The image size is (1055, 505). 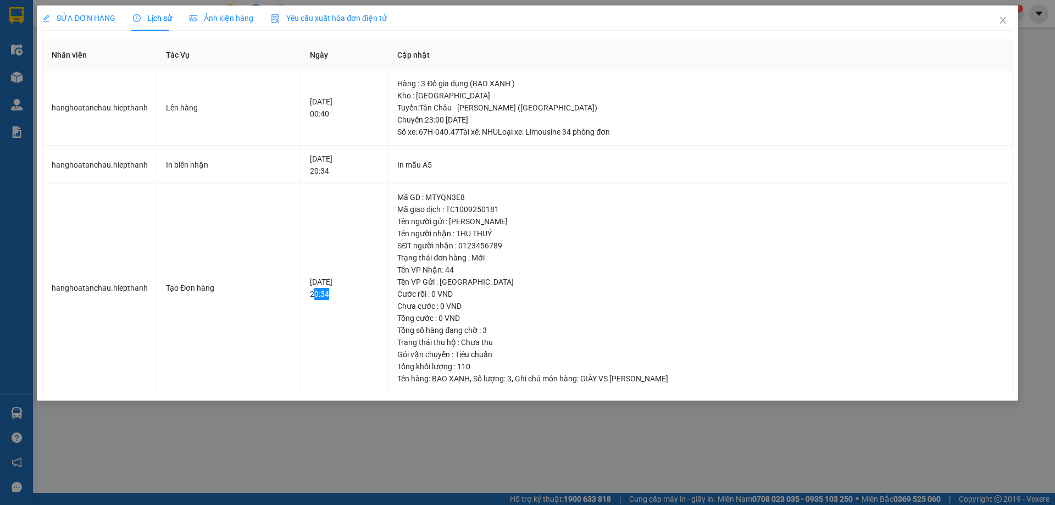 What do you see at coordinates (229, 288) in the screenshot?
I see `div: Tạo Đơn hàng` at bounding box center [229, 288].